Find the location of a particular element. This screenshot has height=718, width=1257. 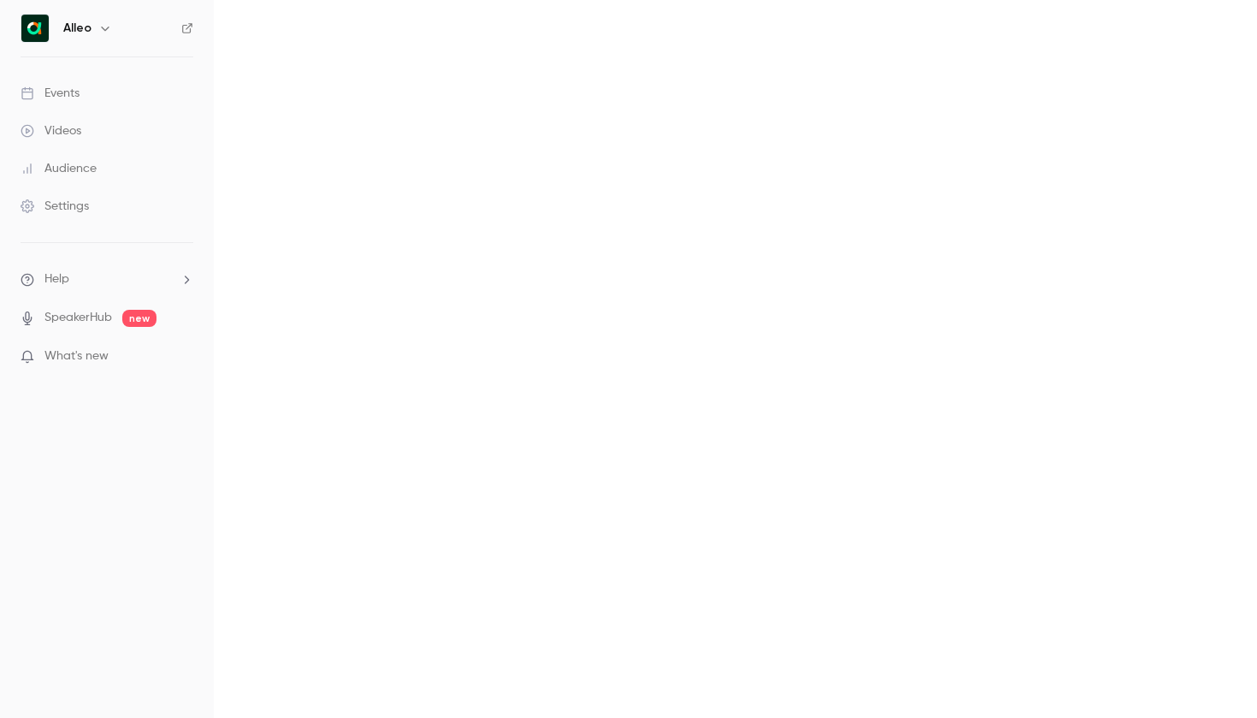

span: What's new is located at coordinates (76, 356).